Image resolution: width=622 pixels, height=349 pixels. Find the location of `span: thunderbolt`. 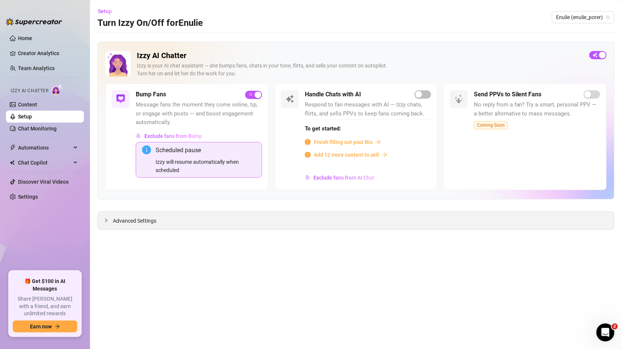

span: thunderbolt is located at coordinates (13, 148).